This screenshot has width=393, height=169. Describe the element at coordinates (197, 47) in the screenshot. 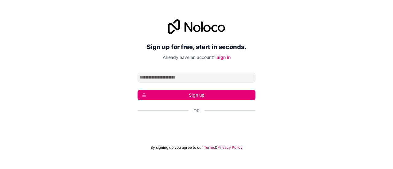

I see `h2: Sign up for free, start in seconds.` at that location.